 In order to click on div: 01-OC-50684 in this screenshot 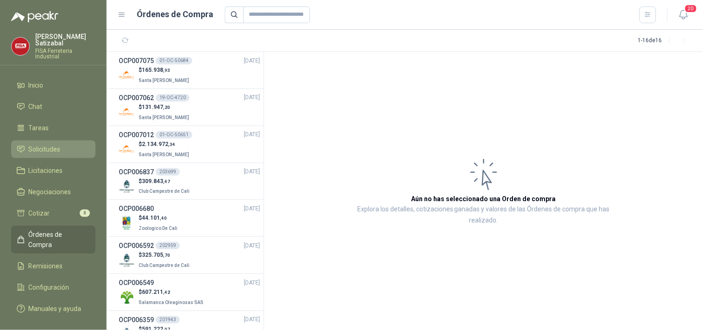, I will do `click(174, 61)`.